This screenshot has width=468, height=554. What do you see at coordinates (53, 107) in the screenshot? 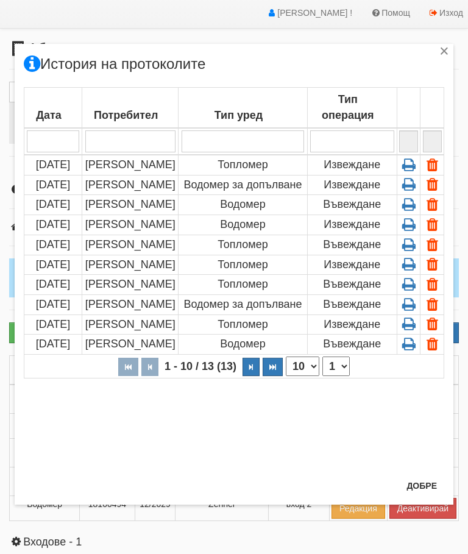
I see `th: Дата: No sort applied, activate to apply an ascending sort` at bounding box center [53, 107].